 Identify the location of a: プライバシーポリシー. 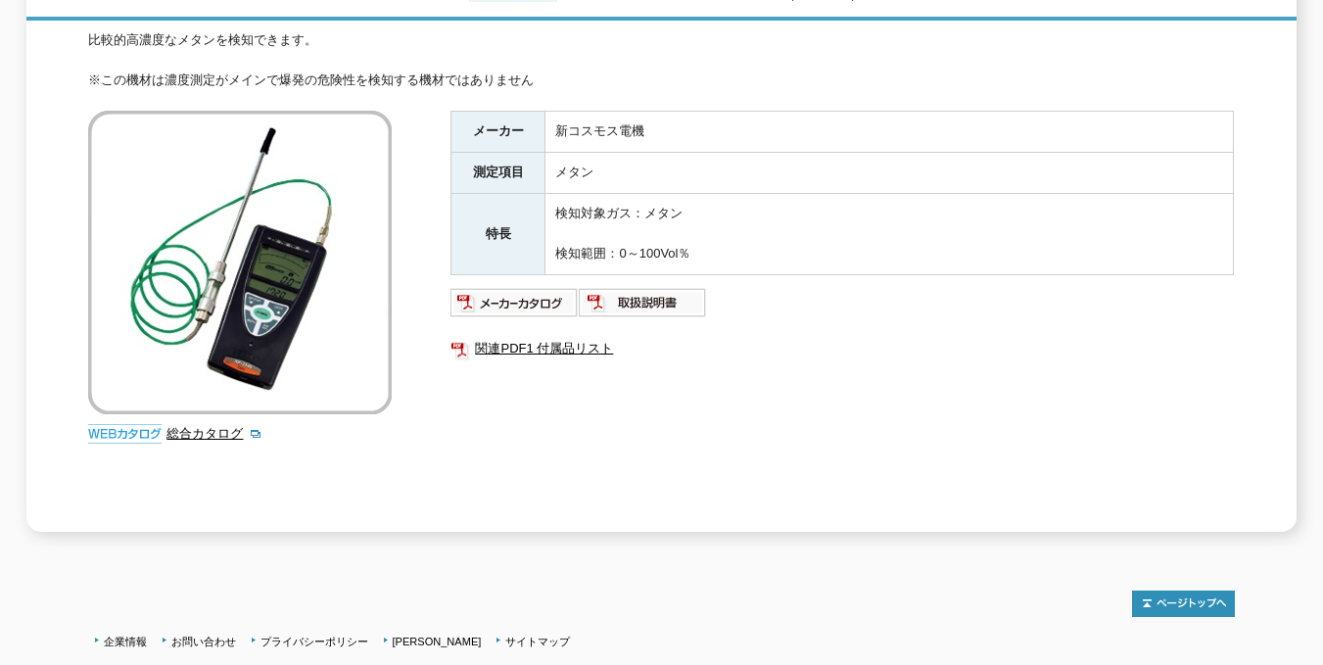
(314, 641).